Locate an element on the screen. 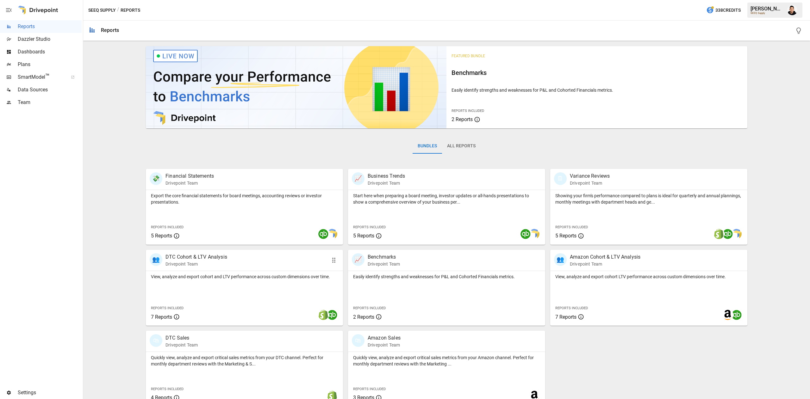 The height and width of the screenshot is (399, 810). button: 338Credits is located at coordinates (723, 10).